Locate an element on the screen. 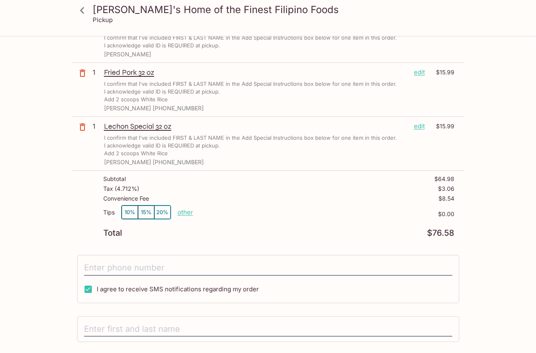 This screenshot has width=536, height=353. input: Enter first and last name is located at coordinates (268, 329).